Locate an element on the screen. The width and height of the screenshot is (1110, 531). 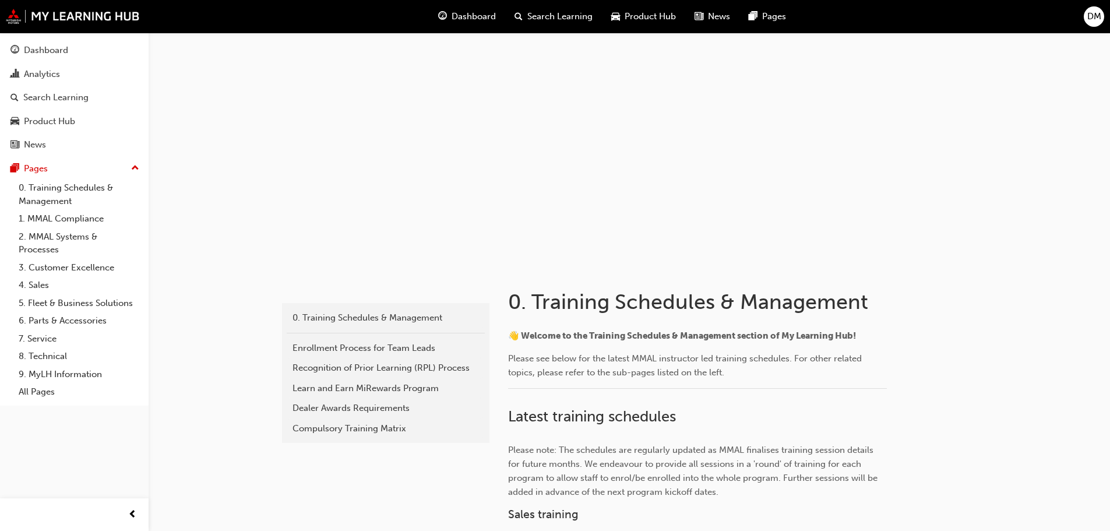
div: Dealer Awards Requirements is located at coordinates (386, 408).